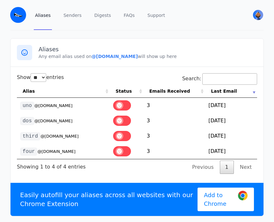 This screenshot has height=222, width=274. I want to click on code: four, so click(29, 151).